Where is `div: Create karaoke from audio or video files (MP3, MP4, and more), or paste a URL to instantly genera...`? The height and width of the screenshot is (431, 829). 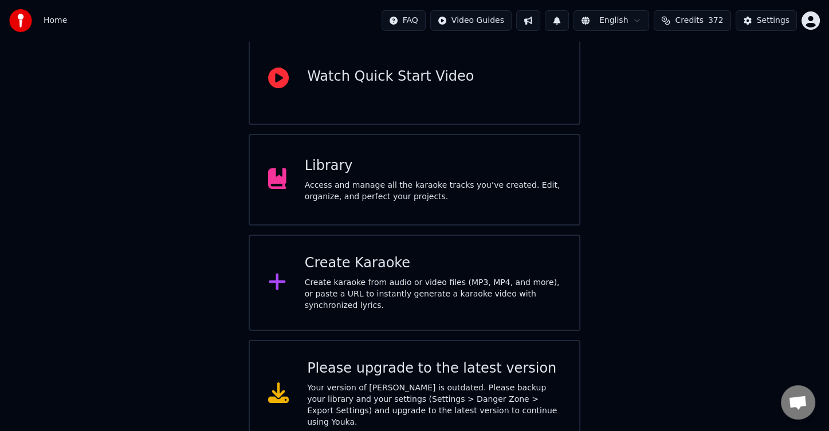
div: Create karaoke from audio or video files (MP3, MP4, and more), or paste a URL to instantly genera... is located at coordinates (433, 294).